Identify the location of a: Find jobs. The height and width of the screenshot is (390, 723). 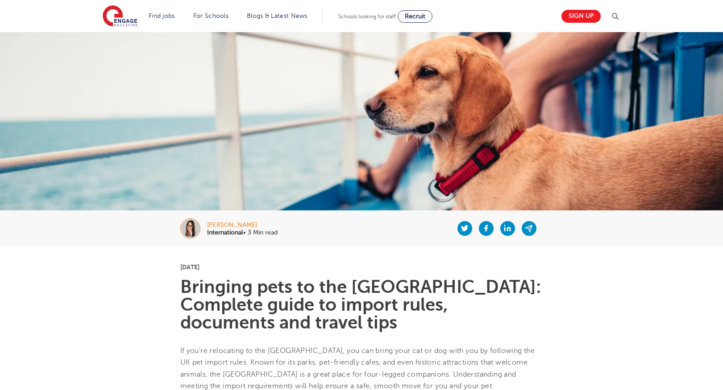
(161, 16).